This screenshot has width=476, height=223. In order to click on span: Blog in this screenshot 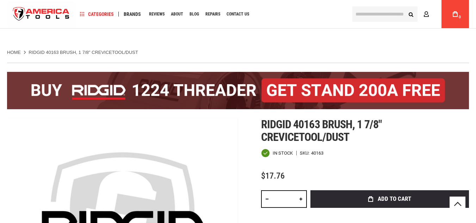, I will do `click(194, 14)`.